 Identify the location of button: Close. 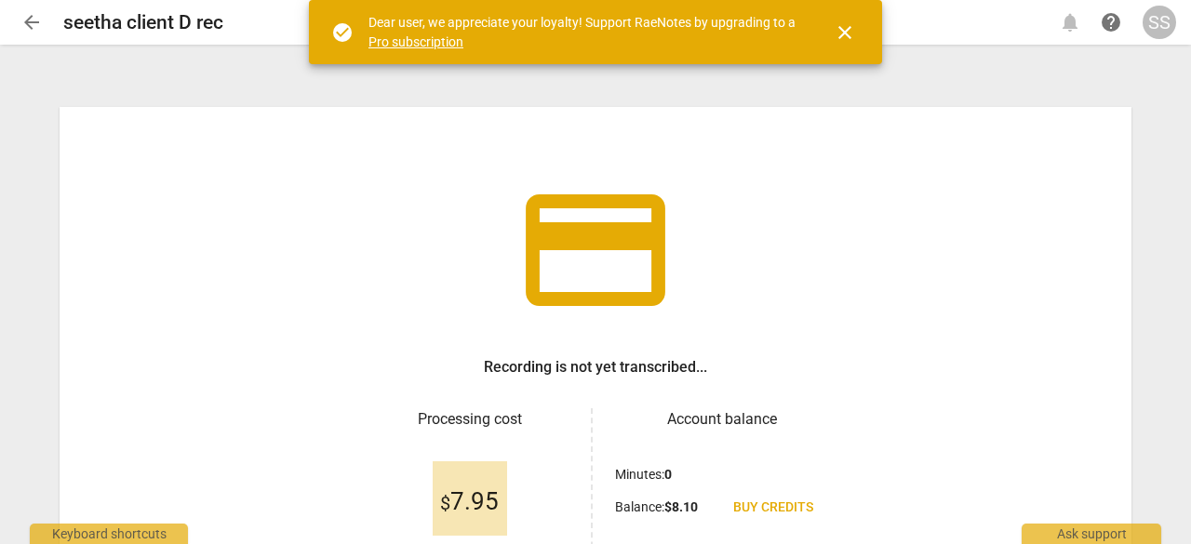
(845, 33).